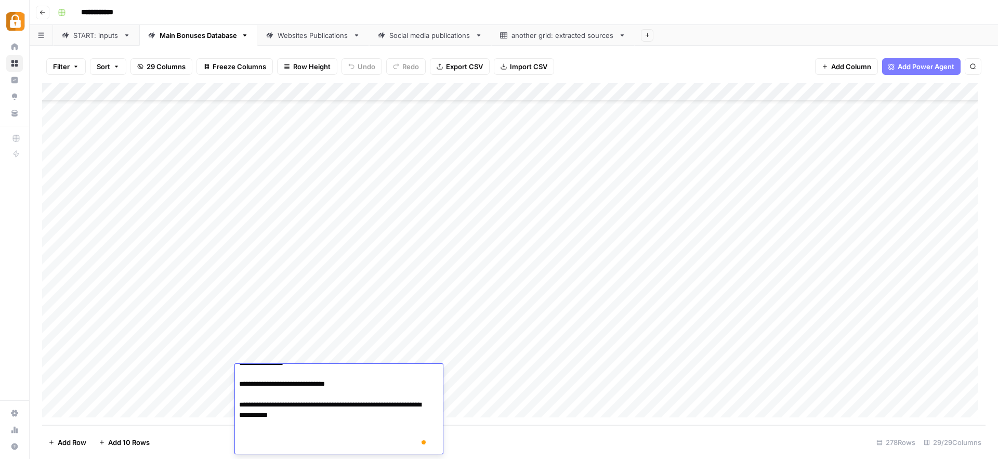  I want to click on button: Export CSV, so click(459, 67).